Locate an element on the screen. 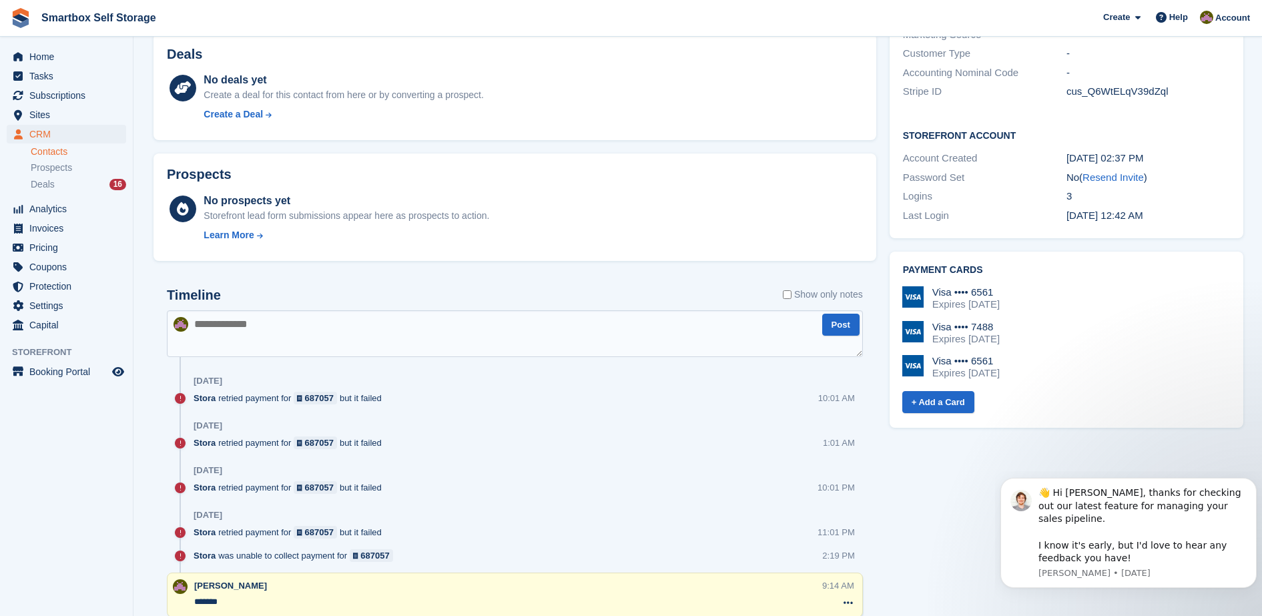 This screenshot has width=1262, height=616. div: was unable to collect payment for is located at coordinates (296, 555).